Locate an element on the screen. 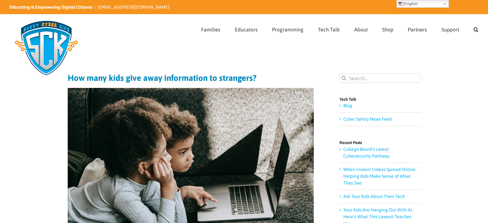  h4: Tech Talk is located at coordinates (380, 99).